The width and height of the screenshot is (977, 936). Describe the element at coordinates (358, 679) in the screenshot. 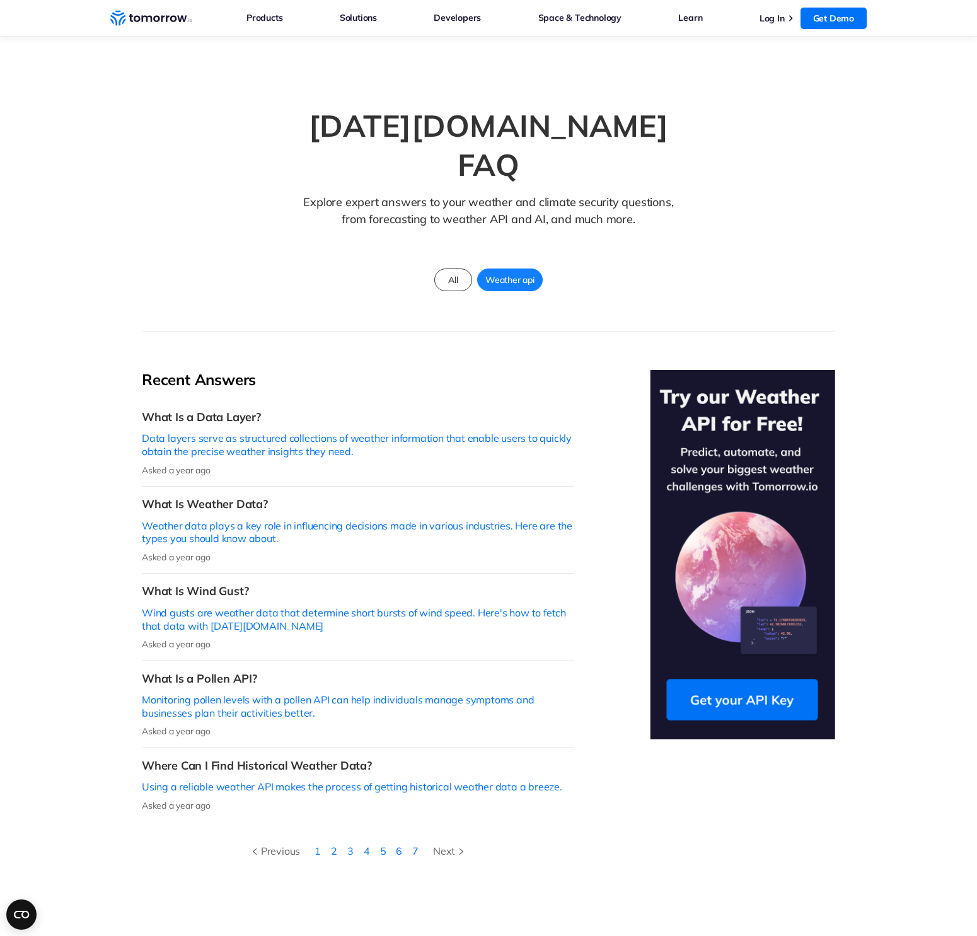

I see `h3: What Is a Pollen API?` at that location.